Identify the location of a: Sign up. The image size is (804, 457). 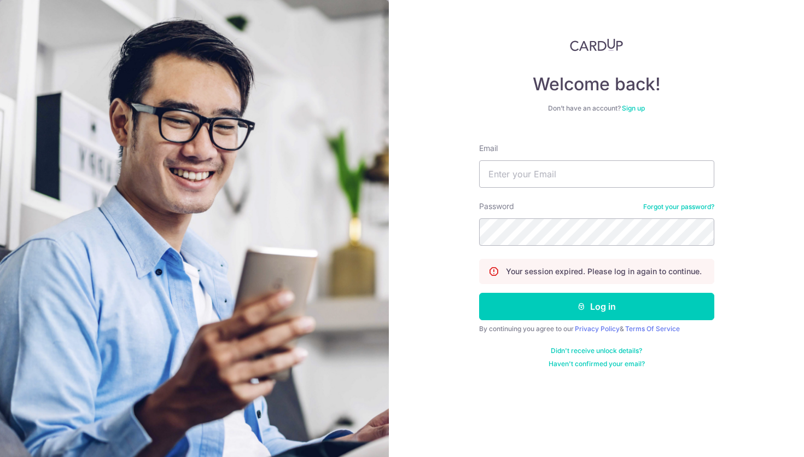
(633, 108).